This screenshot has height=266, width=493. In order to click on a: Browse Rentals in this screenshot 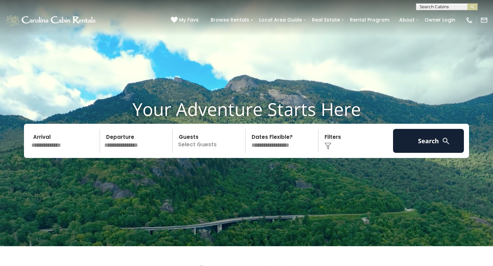, I will do `click(230, 20)`.